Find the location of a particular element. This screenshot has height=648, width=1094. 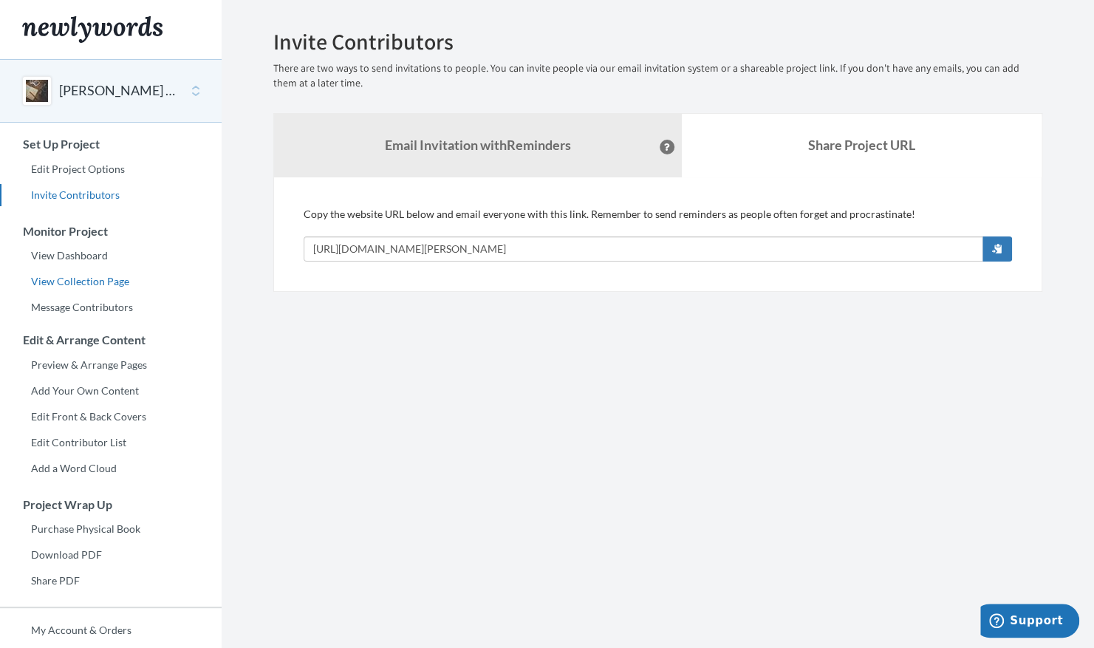

span: Support is located at coordinates (56, 17).